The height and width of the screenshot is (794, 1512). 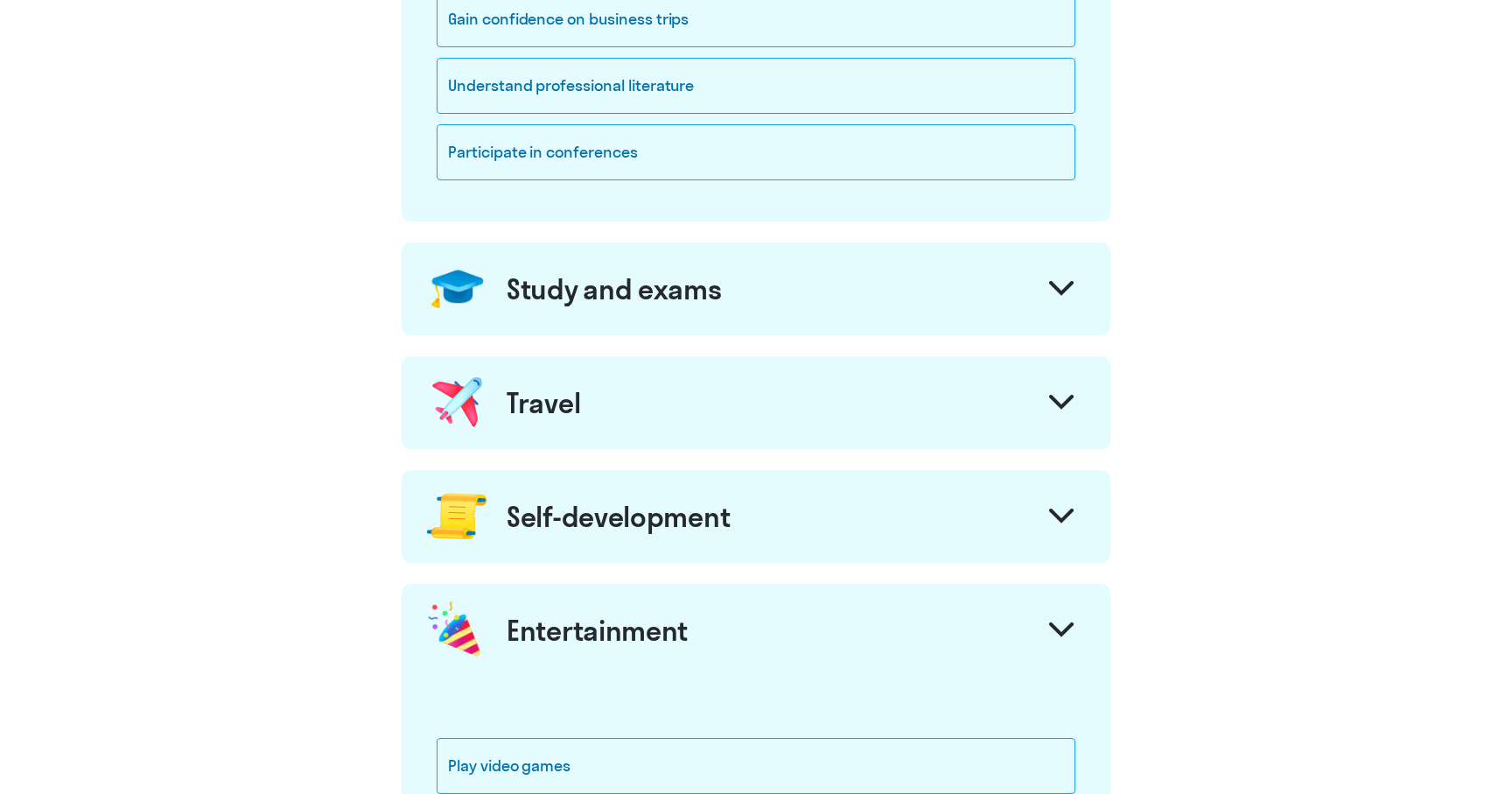 What do you see at coordinates (597, 630) in the screenshot?
I see `div: Entertainment` at bounding box center [597, 630].